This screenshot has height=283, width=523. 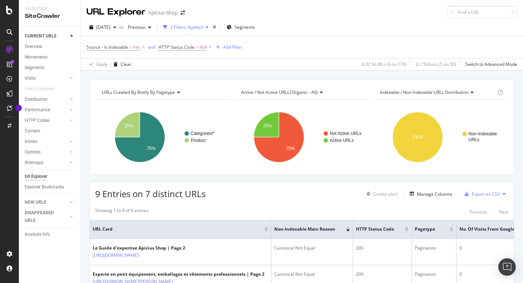 I want to click on div: 200, so click(x=382, y=248).